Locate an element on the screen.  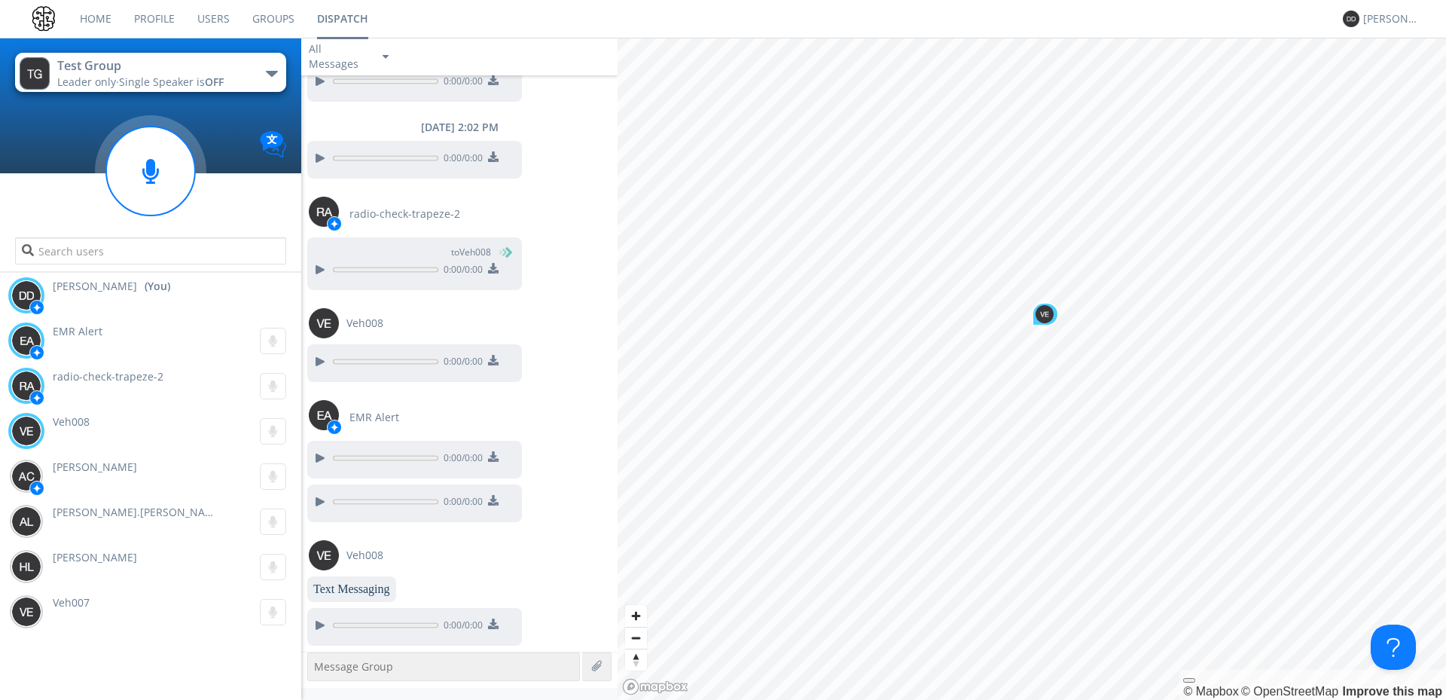
img: caret-down-sm.svg is located at coordinates (386, 56).